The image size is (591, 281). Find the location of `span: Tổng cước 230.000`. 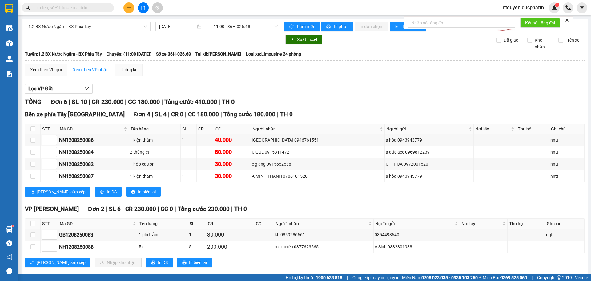

span: Tổng cước 230.000 is located at coordinates (204, 208).